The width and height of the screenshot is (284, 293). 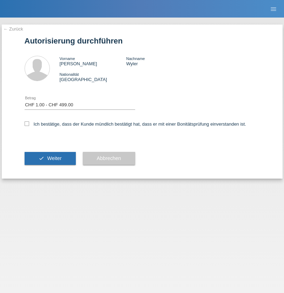 I want to click on span: Abbrechen, so click(x=109, y=158).